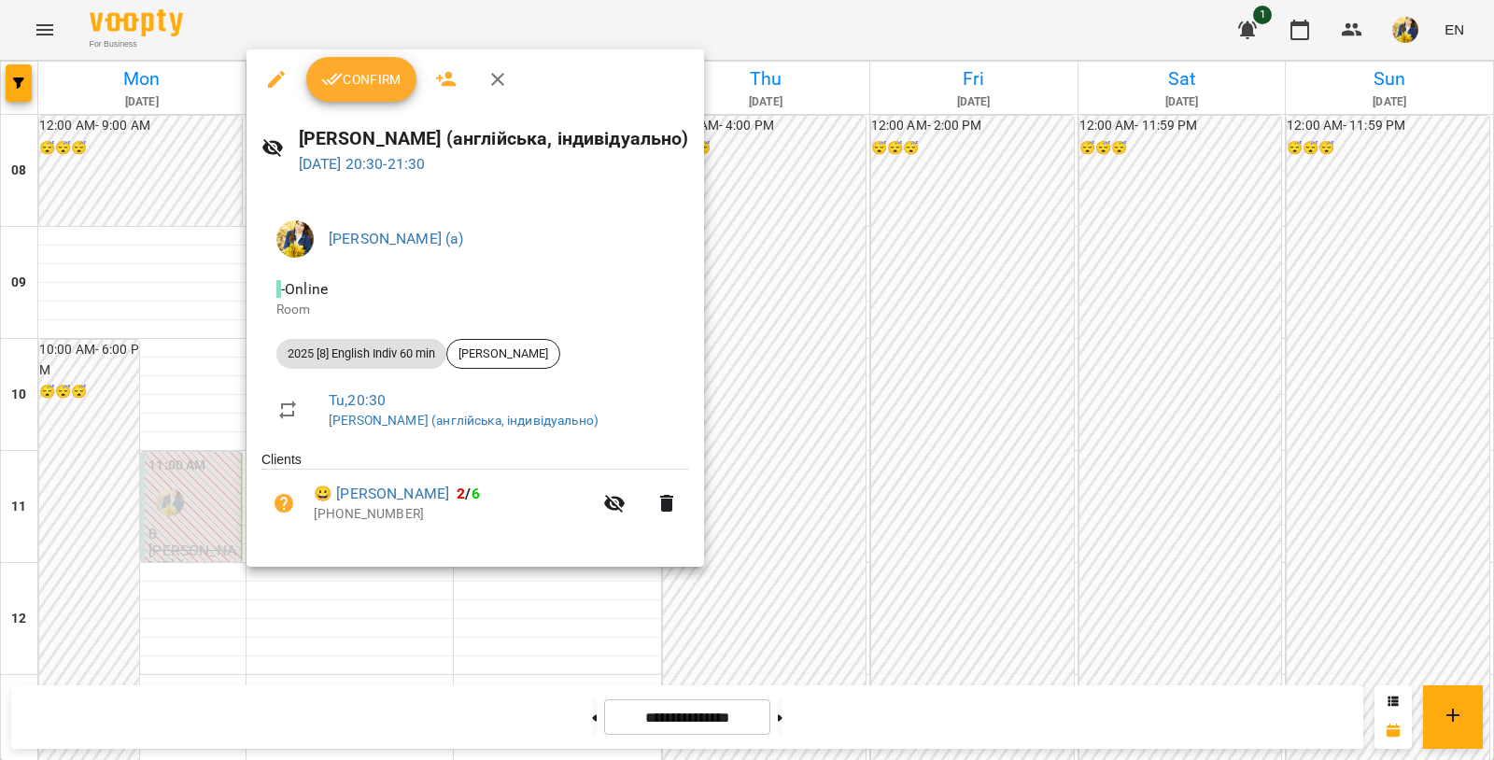  Describe the element at coordinates (303, 288) in the screenshot. I see `span: - Online` at that location.